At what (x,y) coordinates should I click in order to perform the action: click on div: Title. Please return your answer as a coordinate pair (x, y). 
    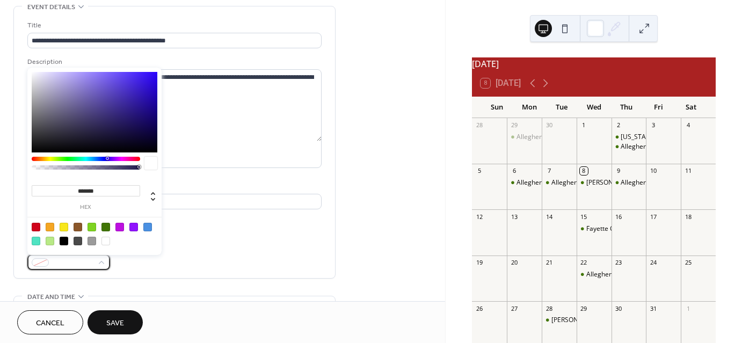
    Looking at the image, I should click on (173, 25).